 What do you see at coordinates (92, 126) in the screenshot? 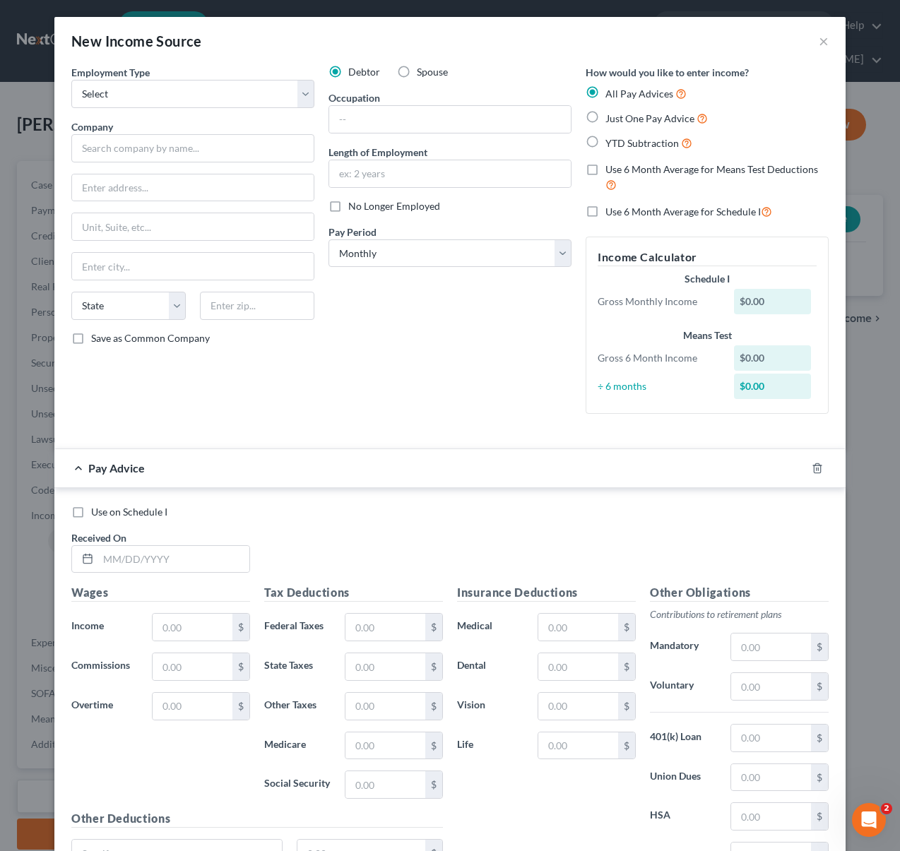
I see `span: Company` at bounding box center [92, 126].